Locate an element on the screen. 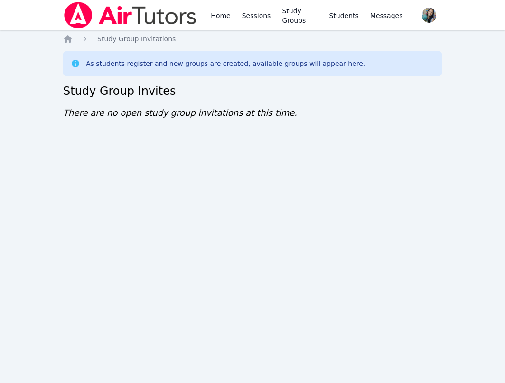 The image size is (505, 383). span: Study Group Invitations is located at coordinates (136, 39).